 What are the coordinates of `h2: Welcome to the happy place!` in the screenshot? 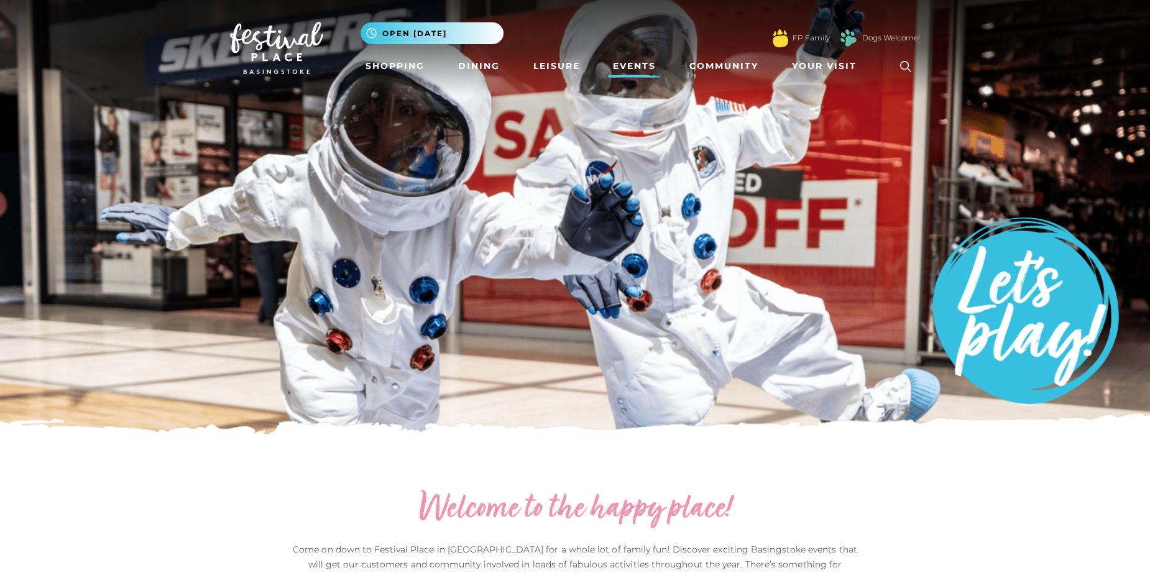 It's located at (575, 510).